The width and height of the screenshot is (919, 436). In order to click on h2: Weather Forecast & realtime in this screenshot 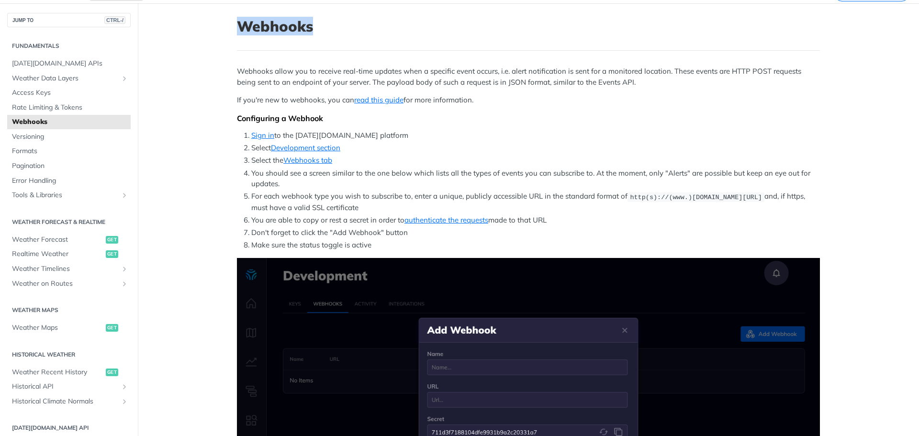, I will do `click(69, 222)`.